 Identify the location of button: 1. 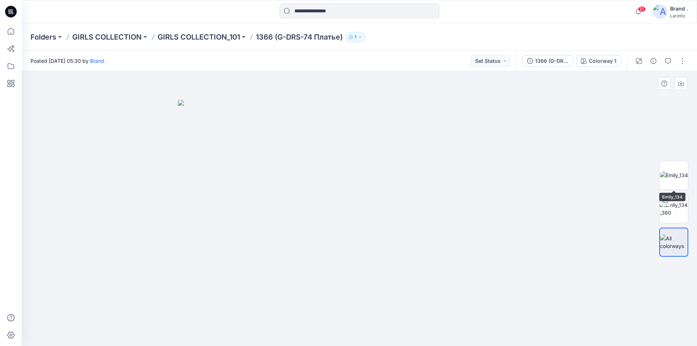
(355, 37).